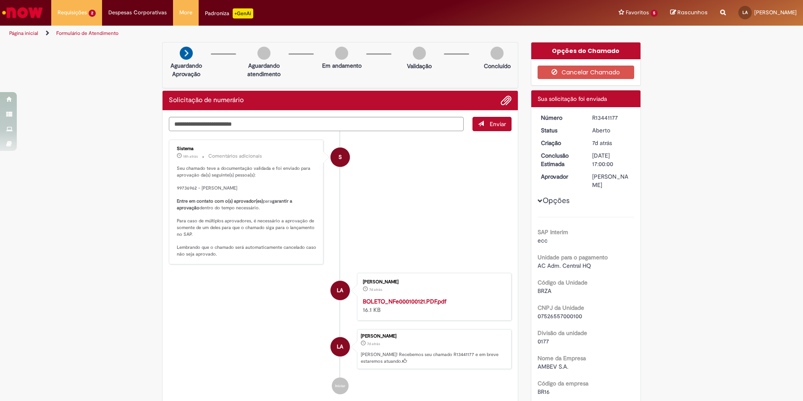  What do you see at coordinates (498, 124) in the screenshot?
I see `span: Enviar` at bounding box center [498, 124].